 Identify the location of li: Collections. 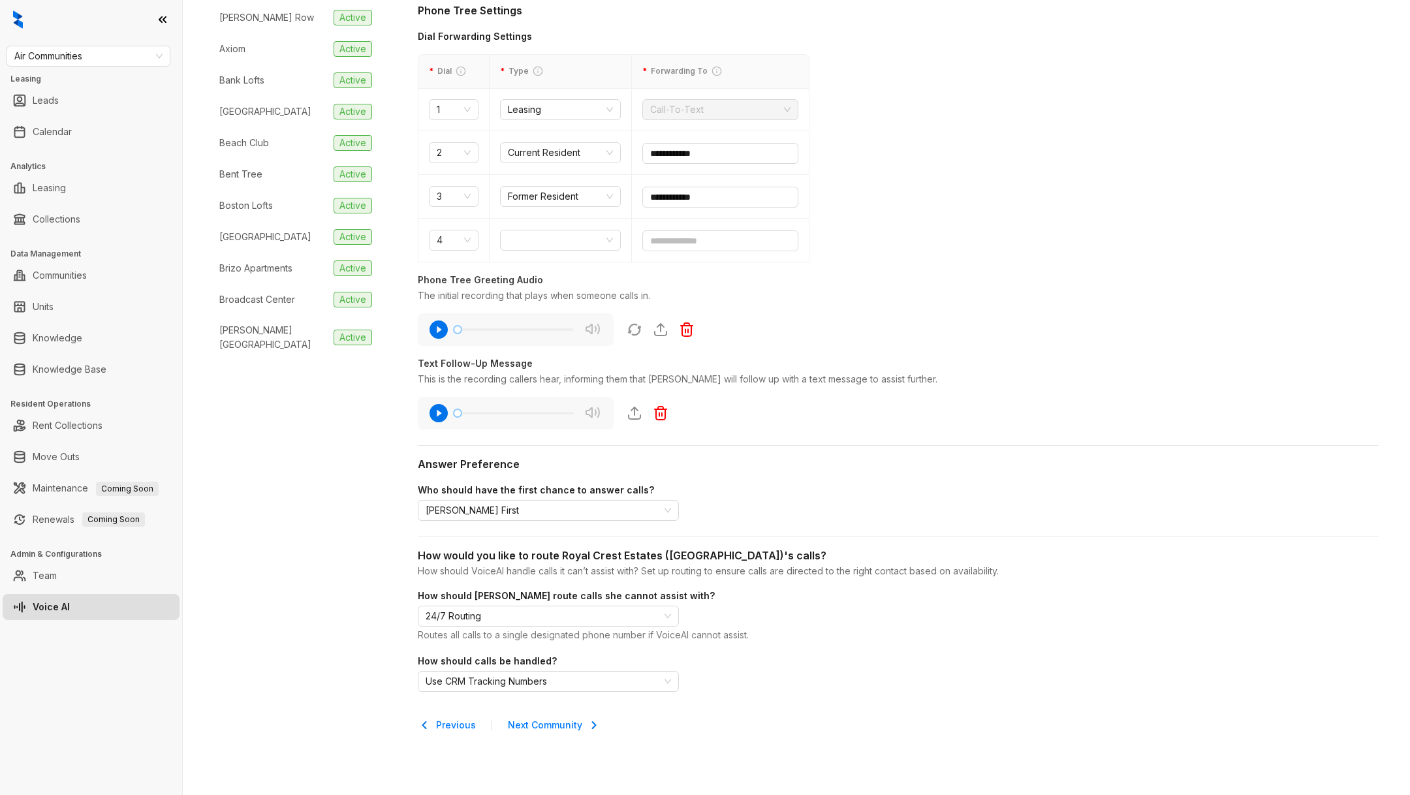
(91, 219).